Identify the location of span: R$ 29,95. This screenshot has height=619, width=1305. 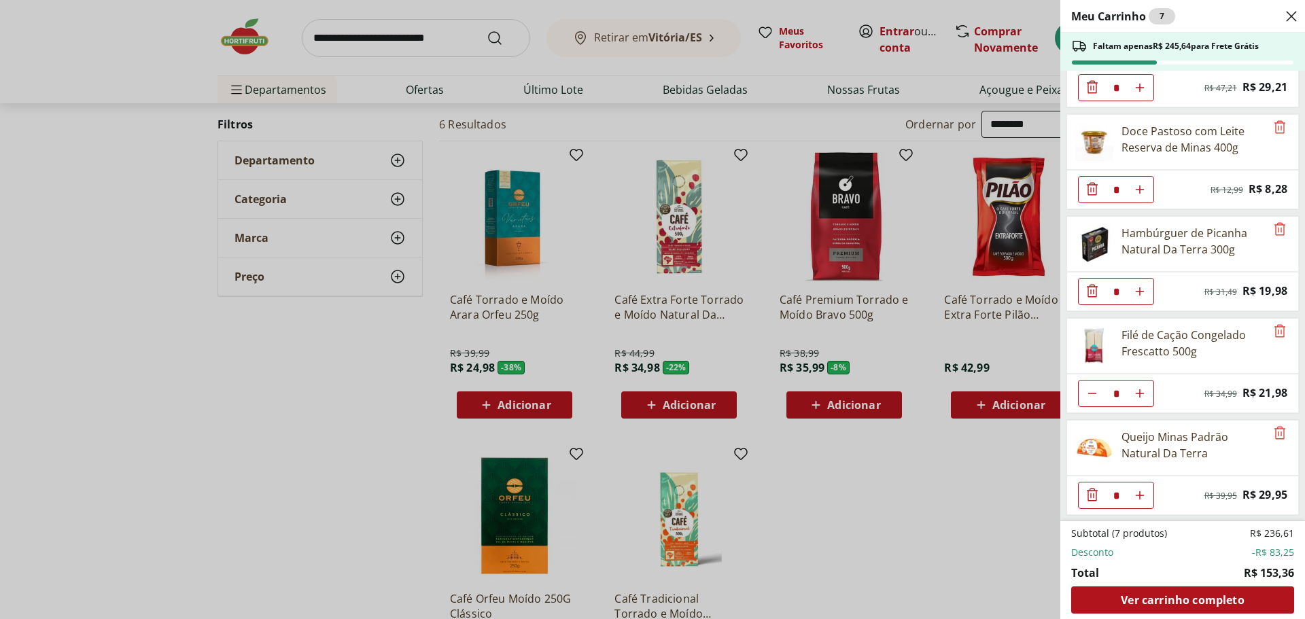
(1265, 495).